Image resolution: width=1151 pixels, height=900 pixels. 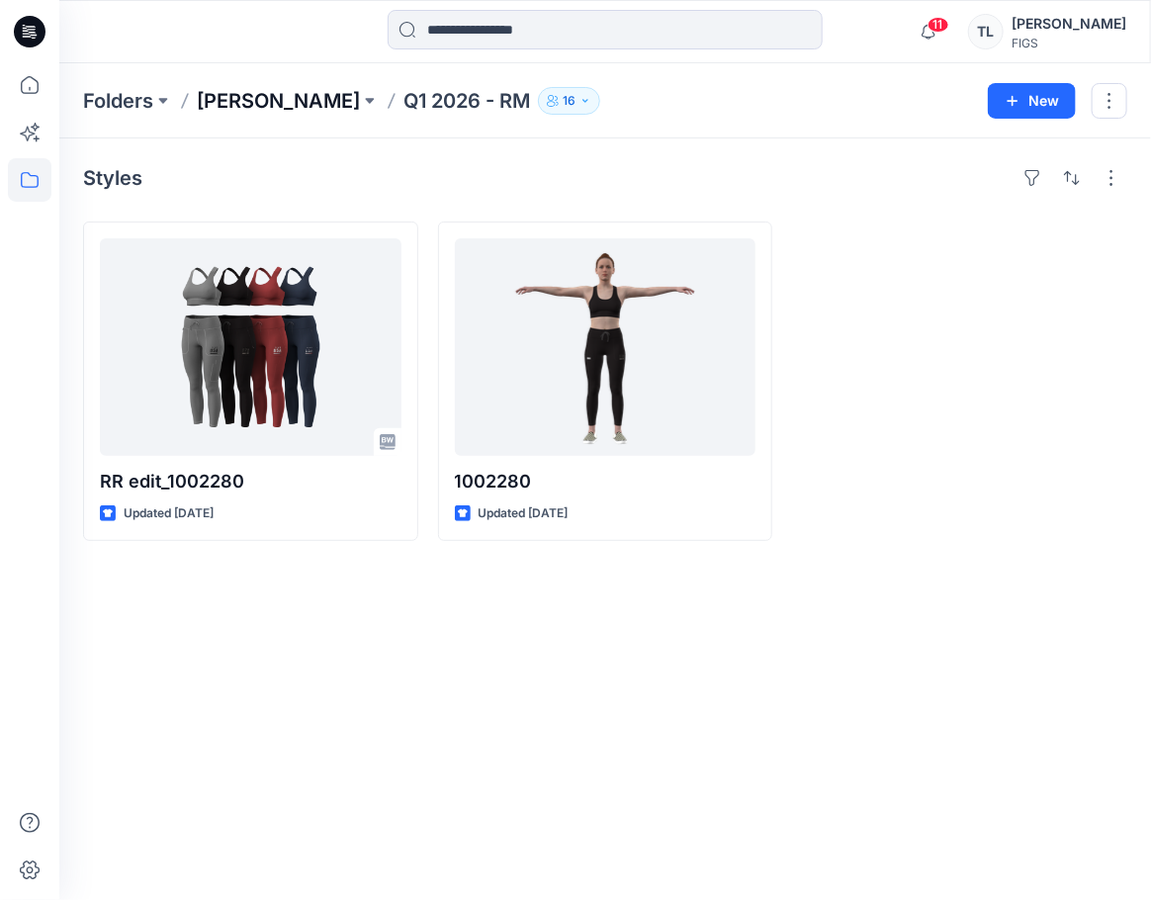 What do you see at coordinates (467, 101) in the screenshot?
I see `p: Q1 2026 - RM` at bounding box center [467, 101].